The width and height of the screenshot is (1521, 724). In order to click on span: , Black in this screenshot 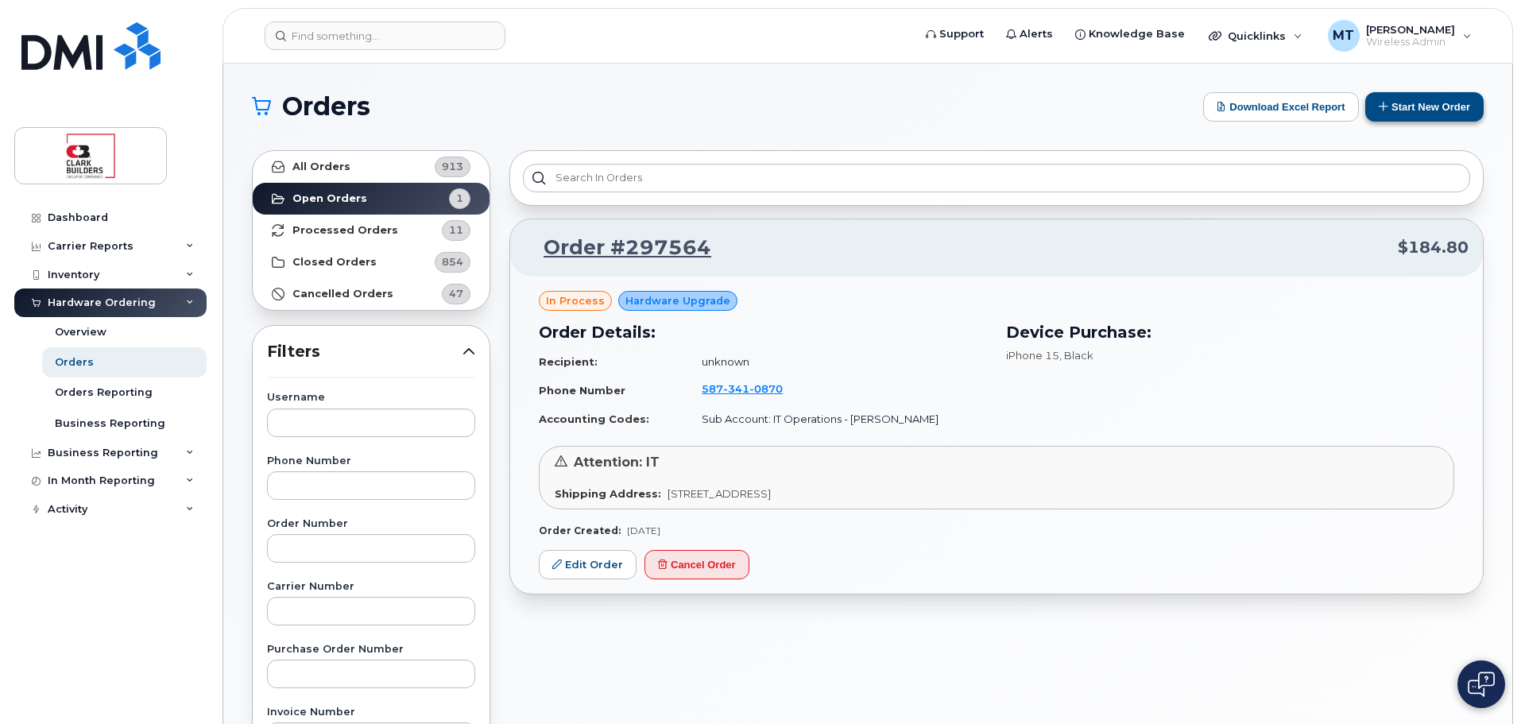, I will do `click(1076, 355)`.